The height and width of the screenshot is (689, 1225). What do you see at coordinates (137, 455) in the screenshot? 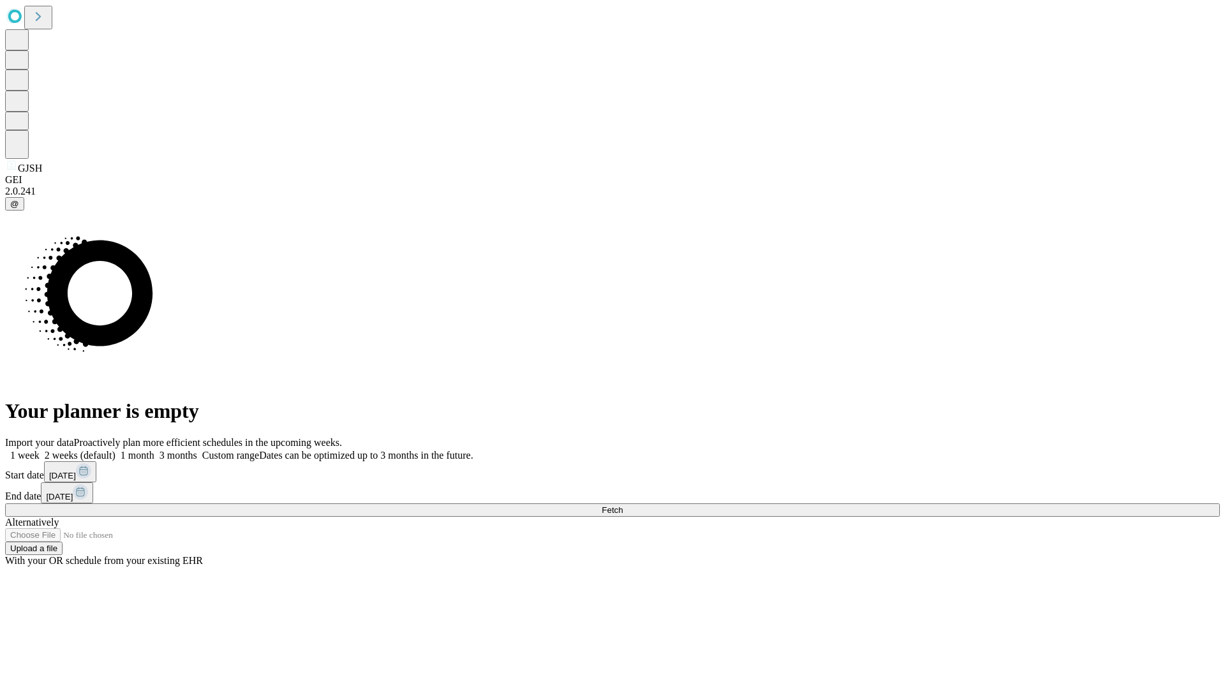
I see `span: 1 month` at bounding box center [137, 455].